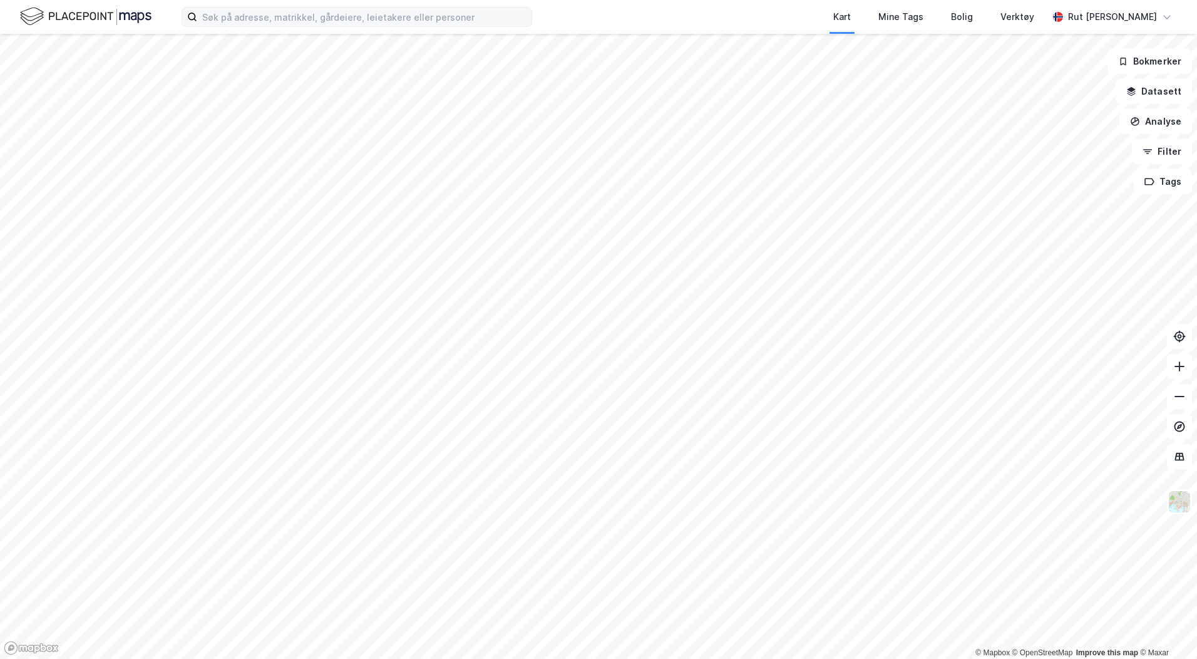 Image resolution: width=1197 pixels, height=659 pixels. What do you see at coordinates (1154, 91) in the screenshot?
I see `button: Datasett` at bounding box center [1154, 91].